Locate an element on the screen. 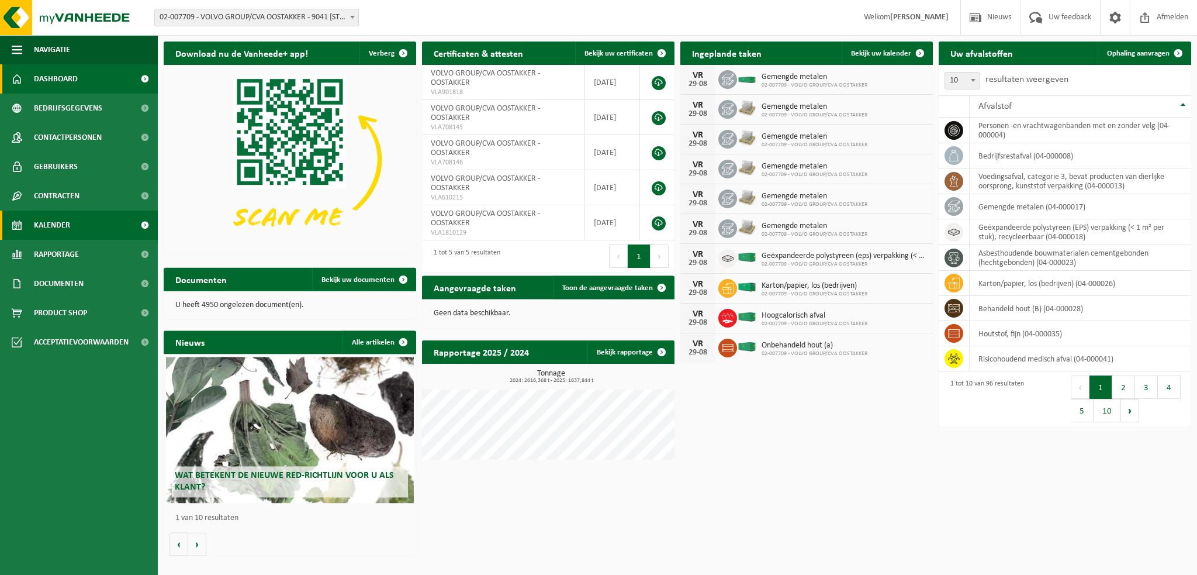 Image resolution: width=1197 pixels, height=575 pixels. img: Download de VHEPlus App is located at coordinates (290, 160).